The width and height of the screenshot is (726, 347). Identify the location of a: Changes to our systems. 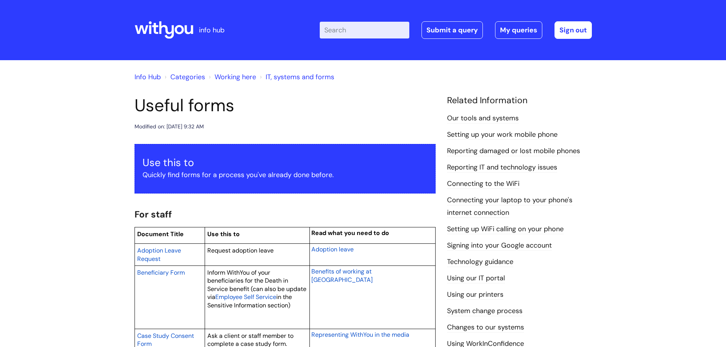
(485, 328).